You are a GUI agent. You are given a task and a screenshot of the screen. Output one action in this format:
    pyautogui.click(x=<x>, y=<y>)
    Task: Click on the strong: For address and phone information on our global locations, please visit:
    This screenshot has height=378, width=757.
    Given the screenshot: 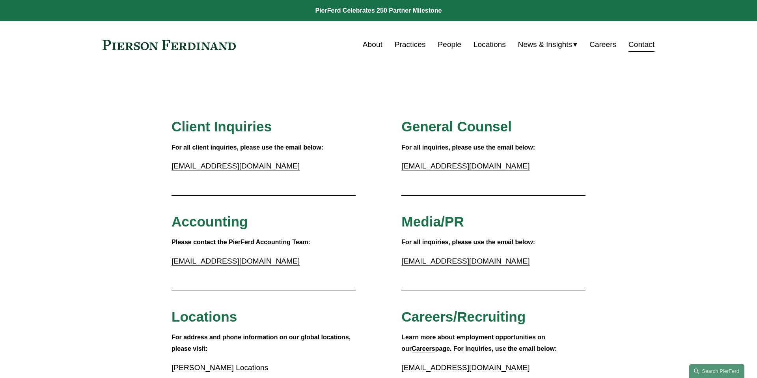 What is the action you would take?
    pyautogui.click(x=262, y=343)
    